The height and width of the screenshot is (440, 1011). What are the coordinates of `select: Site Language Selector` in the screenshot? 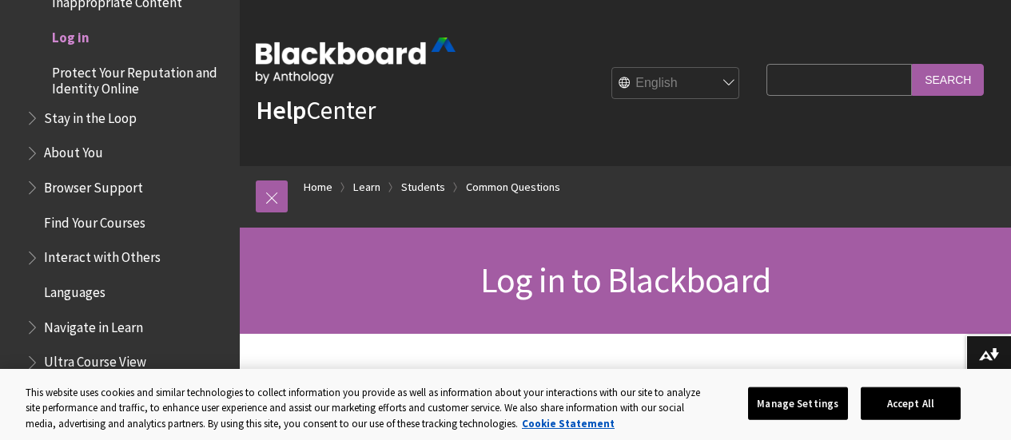 It's located at (676, 84).